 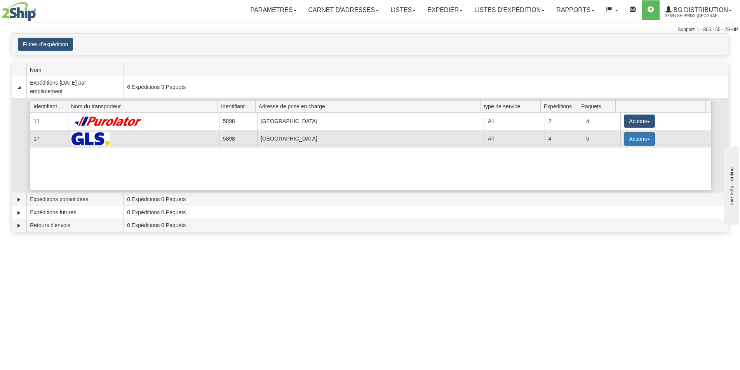 What do you see at coordinates (344, 10) in the screenshot?
I see `a: Carnet d'adresses` at bounding box center [344, 10].